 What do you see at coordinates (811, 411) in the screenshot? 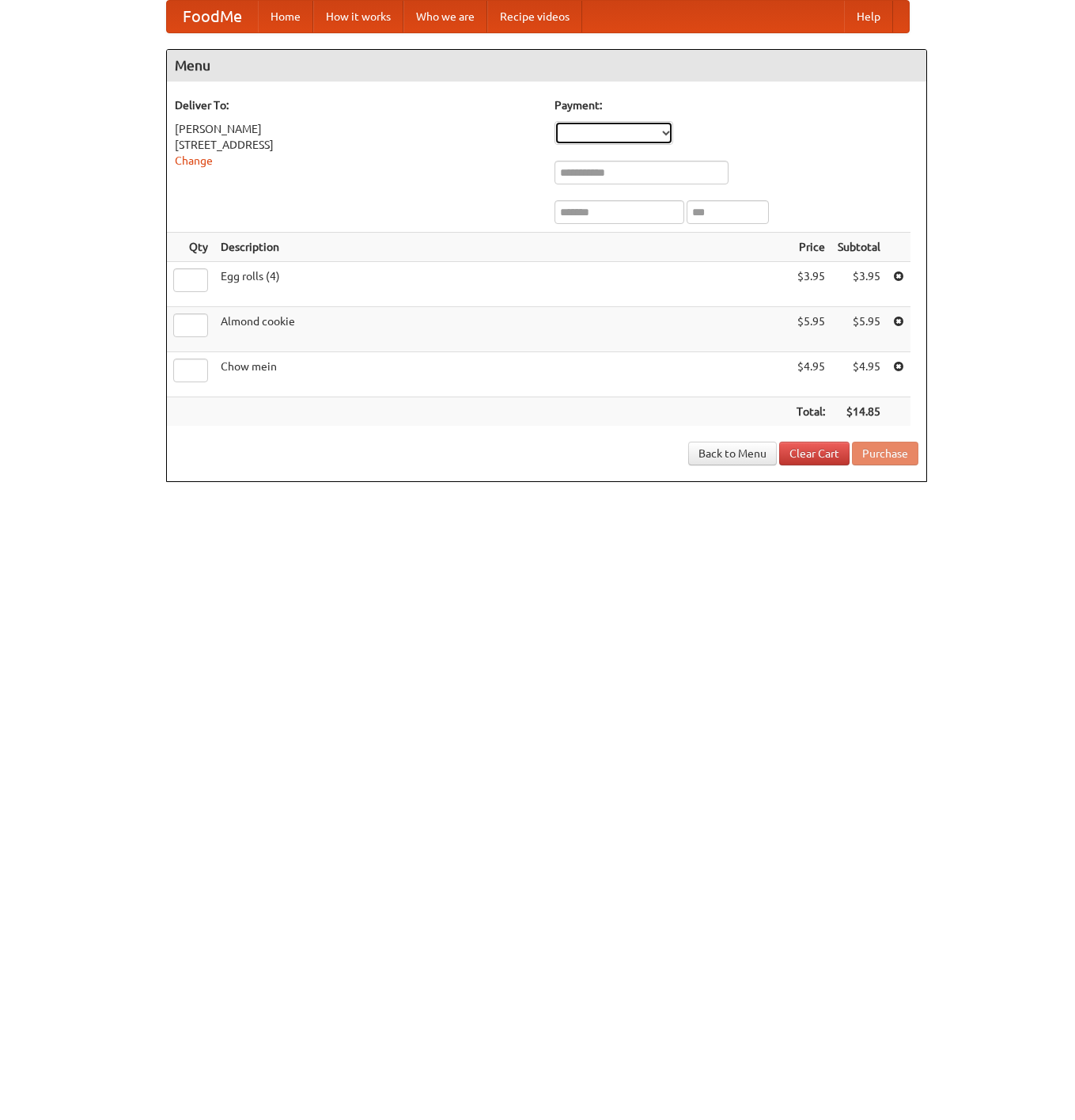
I see `th: Total:` at bounding box center [811, 411].